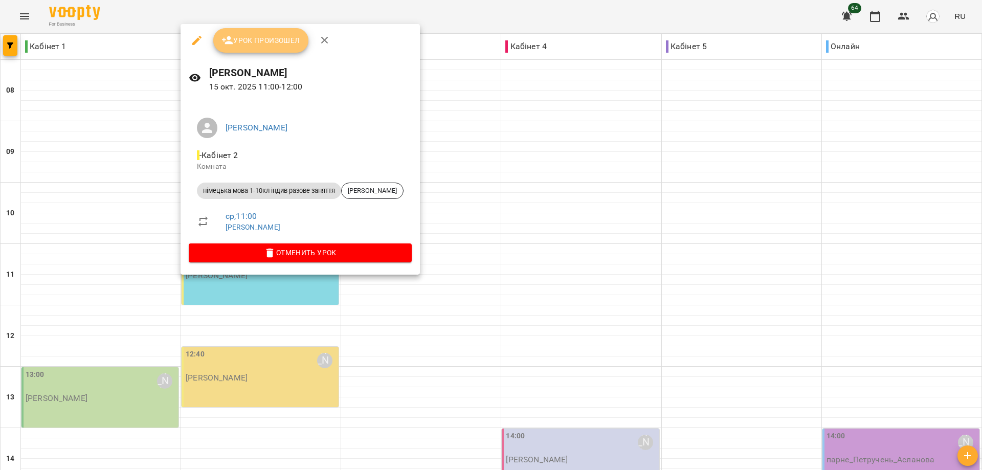 This screenshot has height=470, width=982. I want to click on span: - Кабінет 2, so click(218, 155).